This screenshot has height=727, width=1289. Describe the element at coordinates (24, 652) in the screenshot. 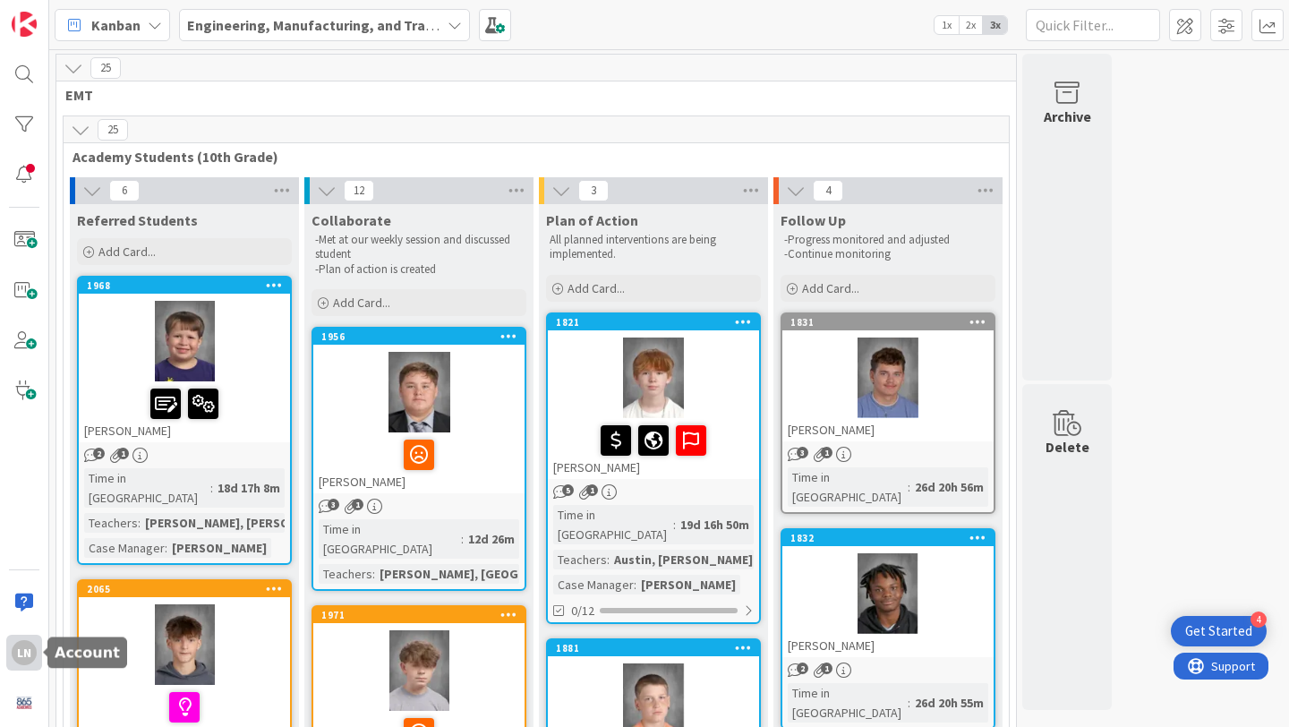

I see `div: LN` at that location.